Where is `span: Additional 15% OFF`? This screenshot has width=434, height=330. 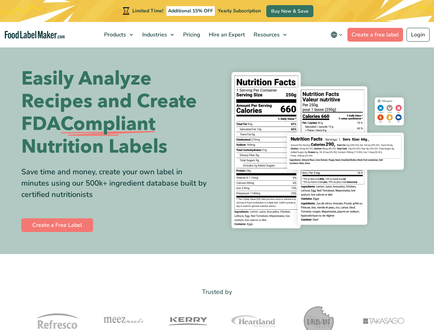
span: Additional 15% OFF is located at coordinates (190, 11).